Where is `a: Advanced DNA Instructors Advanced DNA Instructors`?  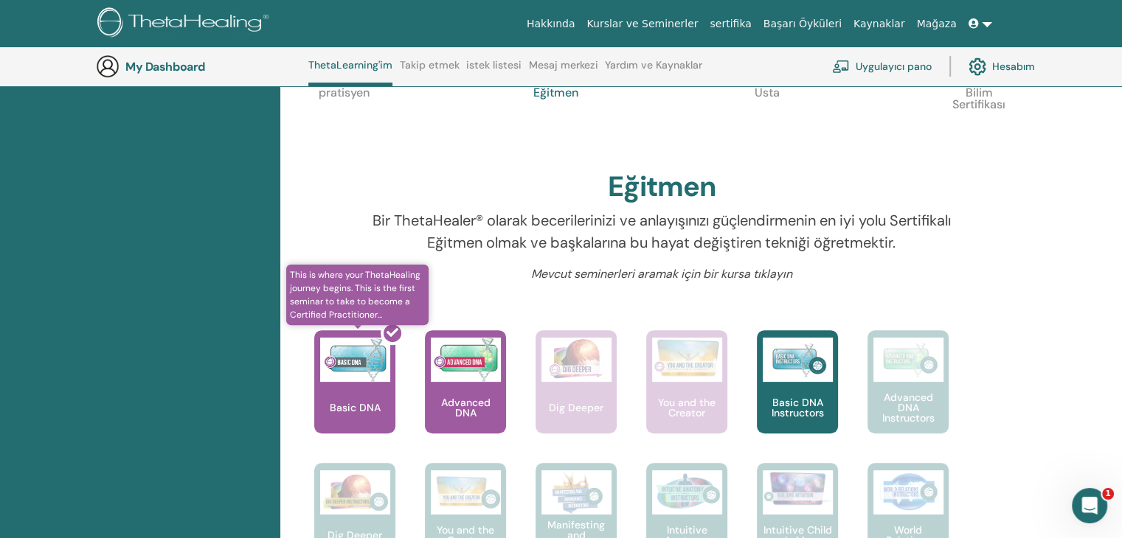 a: Advanced DNA Instructors Advanced DNA Instructors is located at coordinates (908, 397).